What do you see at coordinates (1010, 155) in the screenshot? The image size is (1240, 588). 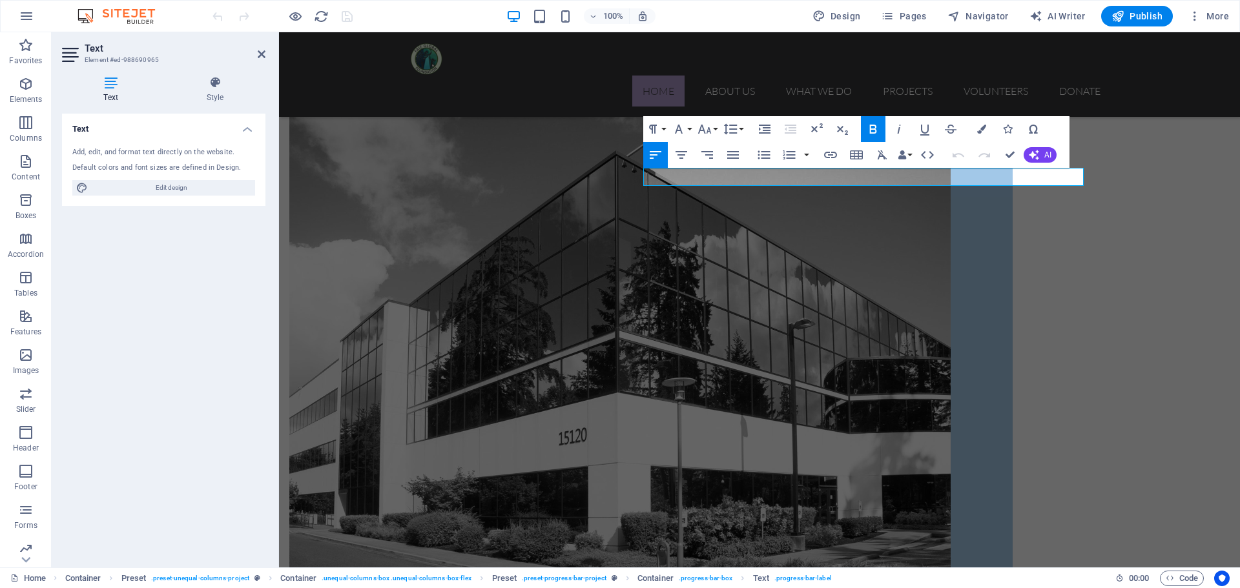 I see `button: Confirm (Ctrl+⏎)` at bounding box center [1010, 155].